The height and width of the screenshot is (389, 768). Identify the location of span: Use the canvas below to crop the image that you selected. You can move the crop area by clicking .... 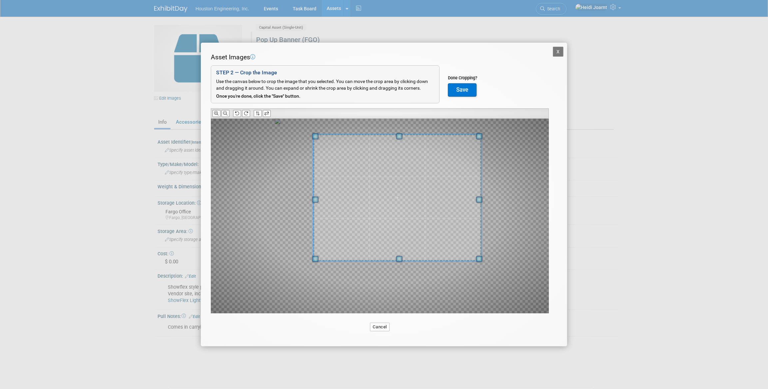
(322, 85).